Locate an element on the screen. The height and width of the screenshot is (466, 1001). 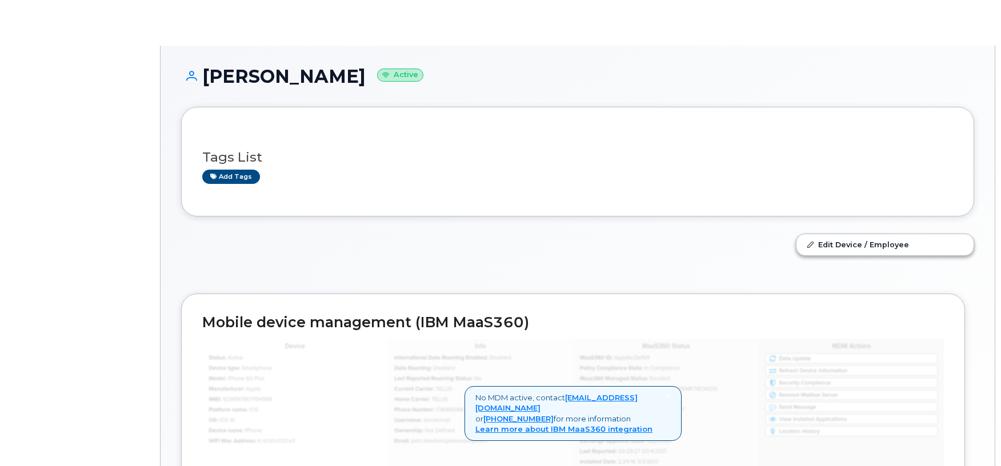
small: Active is located at coordinates (400, 75).